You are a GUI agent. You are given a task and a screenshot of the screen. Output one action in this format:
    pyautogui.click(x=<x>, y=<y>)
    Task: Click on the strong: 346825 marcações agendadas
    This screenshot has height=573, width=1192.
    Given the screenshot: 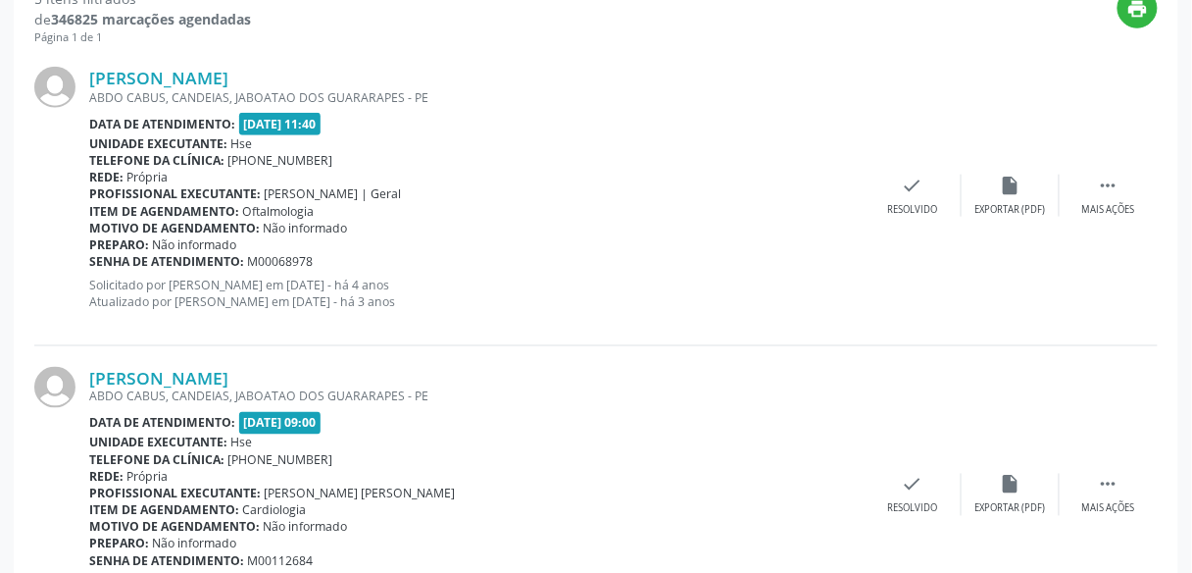 What is the action you would take?
    pyautogui.click(x=151, y=19)
    